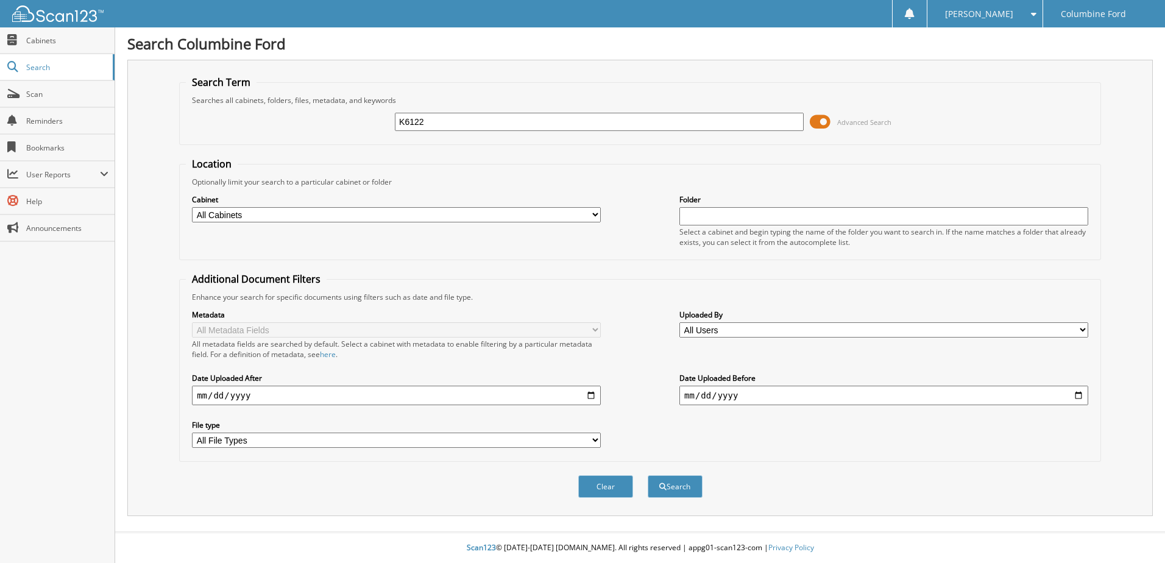  Describe the element at coordinates (67, 201) in the screenshot. I see `span: Help` at that location.